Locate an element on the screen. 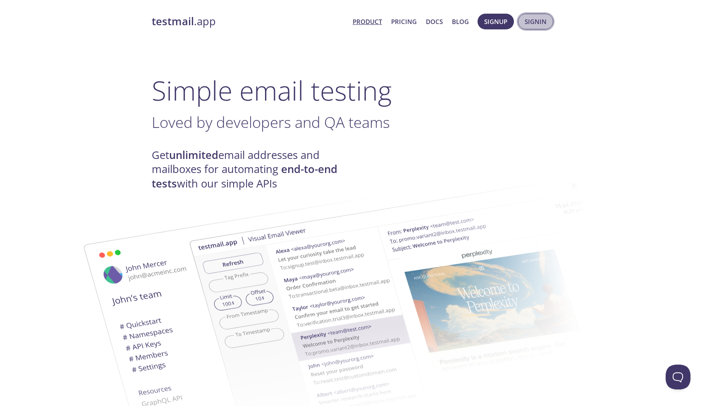 The height and width of the screenshot is (406, 707). a: testmail.app is located at coordinates (249, 22).